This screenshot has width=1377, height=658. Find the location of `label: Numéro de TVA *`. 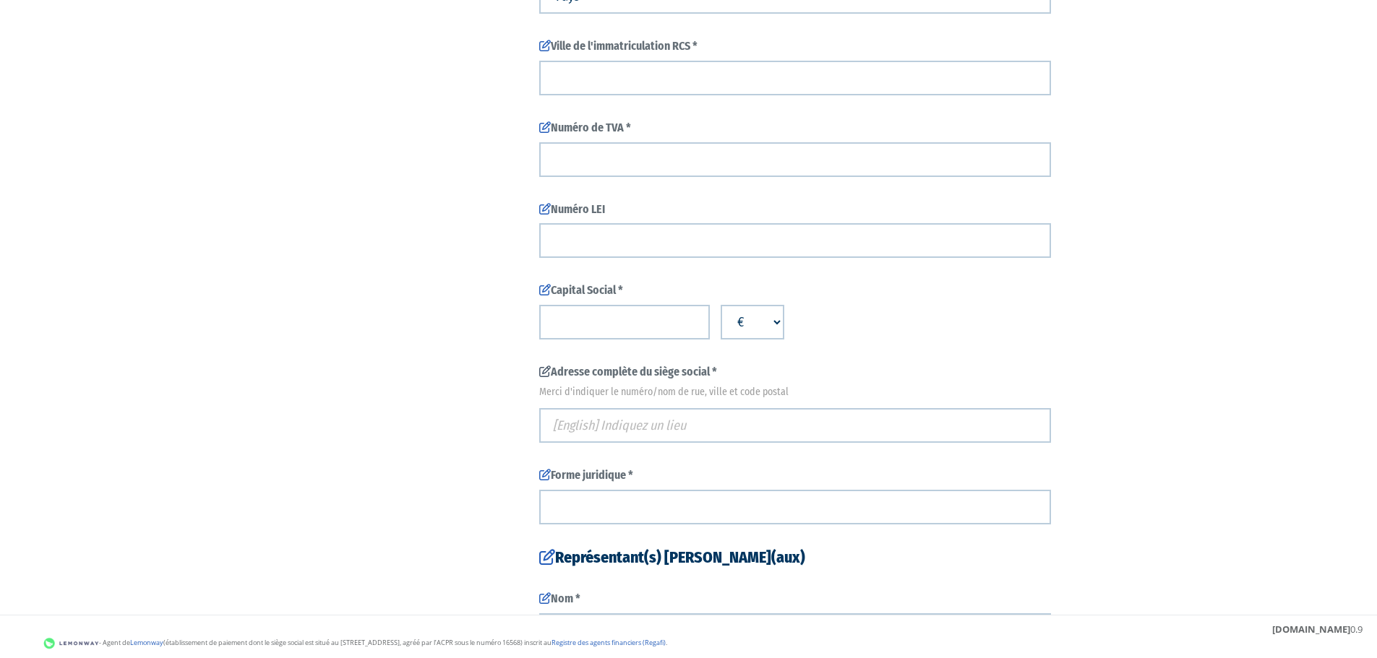

label: Numéro de TVA * is located at coordinates (795, 128).